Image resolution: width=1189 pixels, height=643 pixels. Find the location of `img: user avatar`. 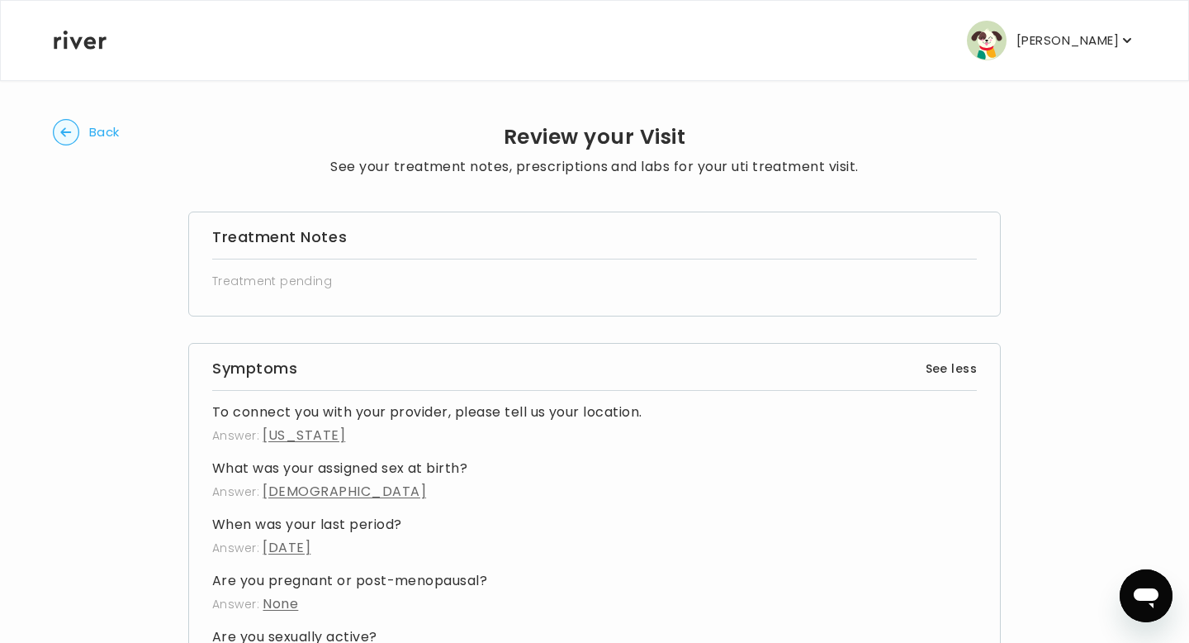

img: user avatar is located at coordinates (987, 40).